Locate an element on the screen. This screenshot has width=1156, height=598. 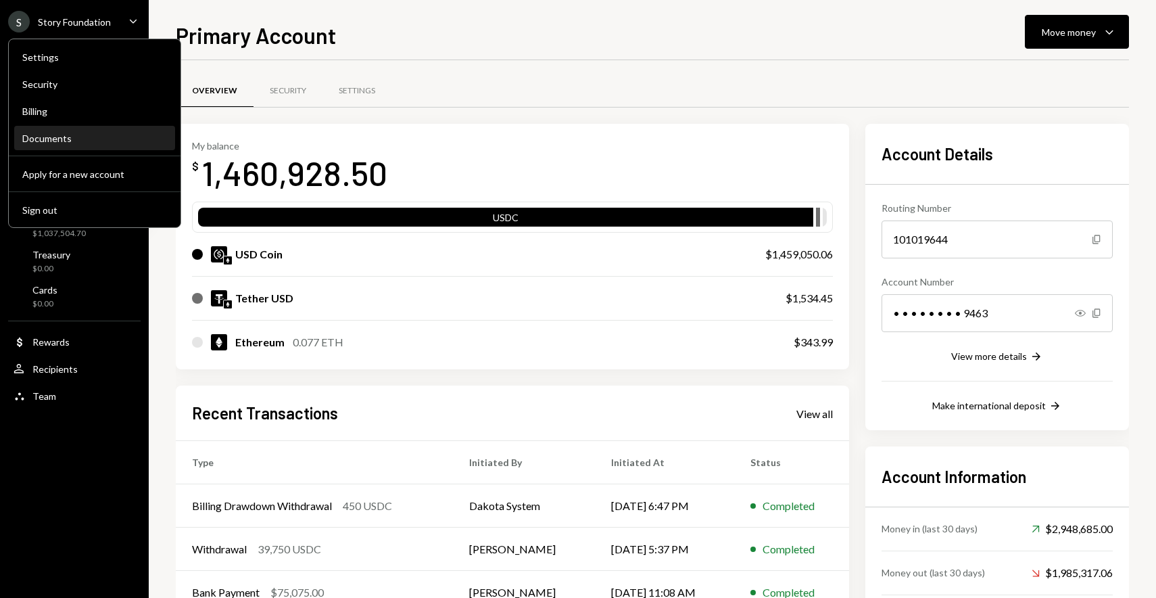
div: 101019644 is located at coordinates (997, 239).